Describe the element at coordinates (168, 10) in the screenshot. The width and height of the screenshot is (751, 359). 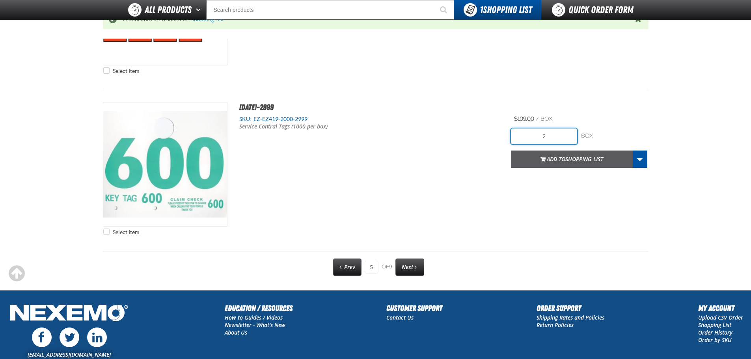
I see `span: All Products` at that location.